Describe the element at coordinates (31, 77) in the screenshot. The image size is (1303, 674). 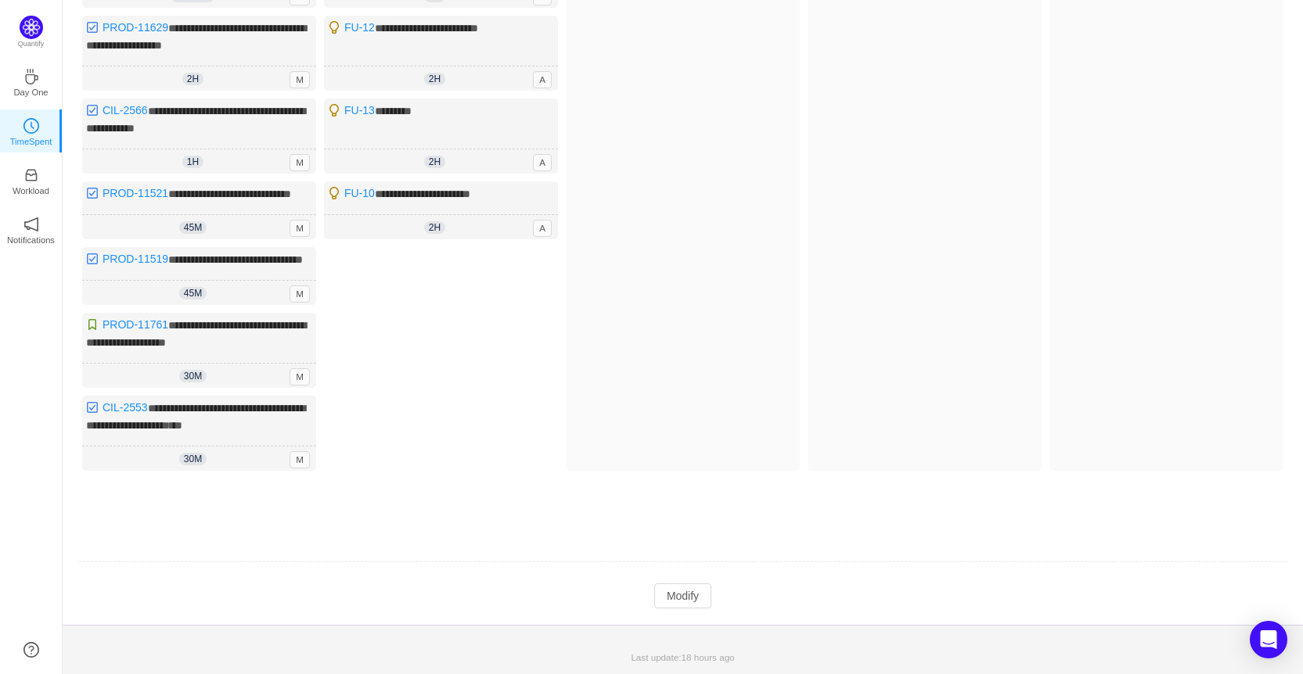
I see `i: icon: coffee` at that location.